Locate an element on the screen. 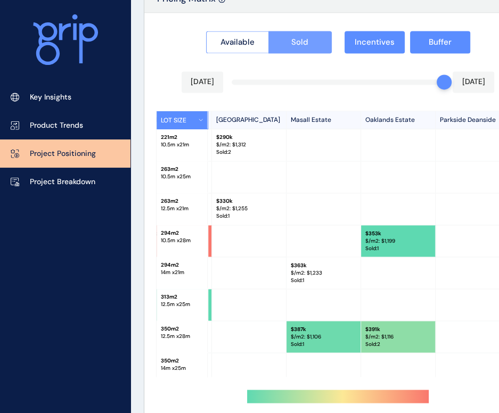  span: Available is located at coordinates (237, 42).